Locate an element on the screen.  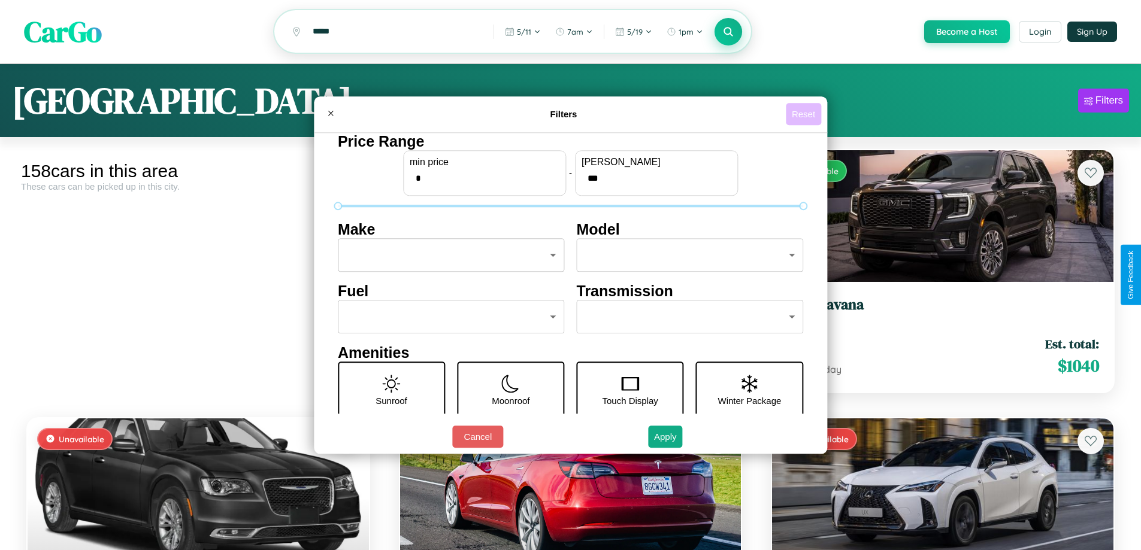
button: Cancel is located at coordinates (477, 437).